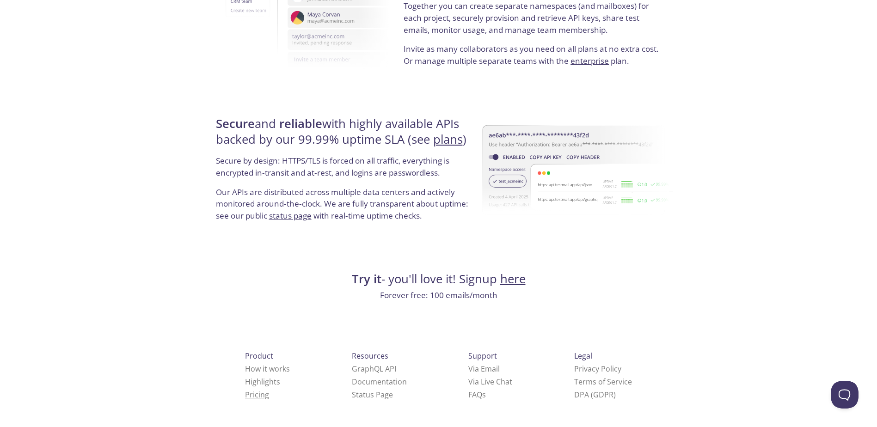 The image size is (877, 427). What do you see at coordinates (263, 382) in the screenshot?
I see `a: Highlights` at bounding box center [263, 382].